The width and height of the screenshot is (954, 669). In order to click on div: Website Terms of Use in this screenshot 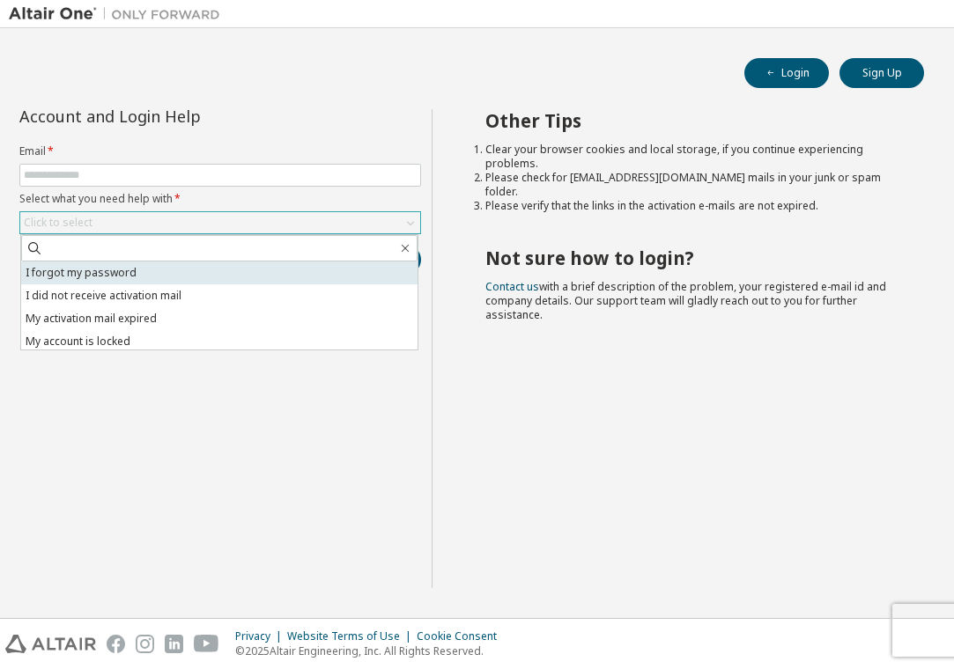, I will do `click(351, 637)`.